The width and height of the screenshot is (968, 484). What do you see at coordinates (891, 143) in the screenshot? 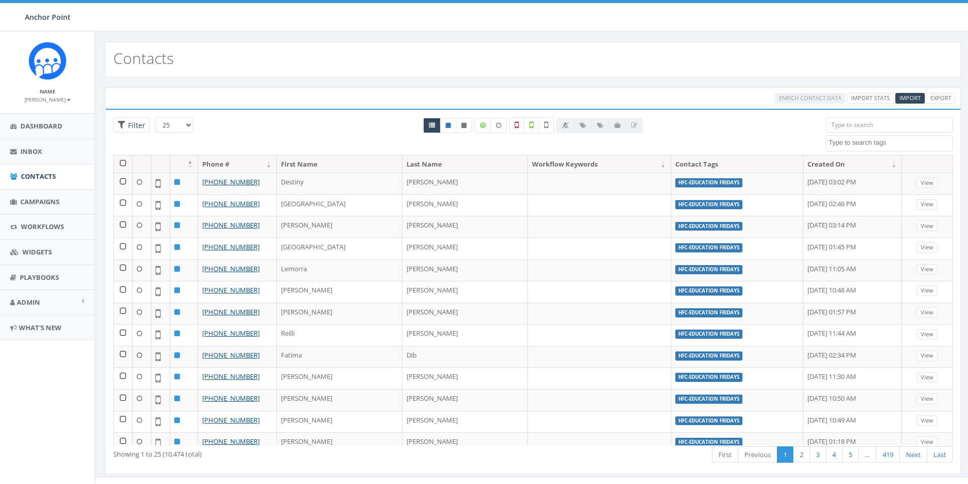
I see `textarea: Search` at bounding box center [891, 143].